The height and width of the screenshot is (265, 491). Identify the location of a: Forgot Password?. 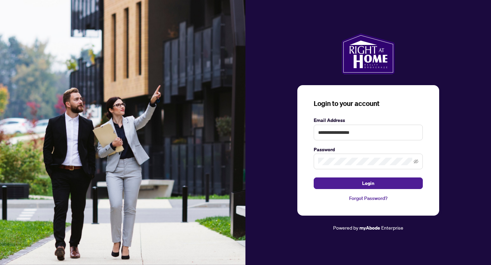
(368, 198).